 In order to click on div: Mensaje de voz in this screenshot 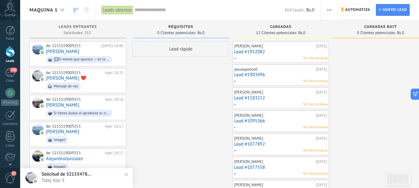, I will do `click(66, 87)`.